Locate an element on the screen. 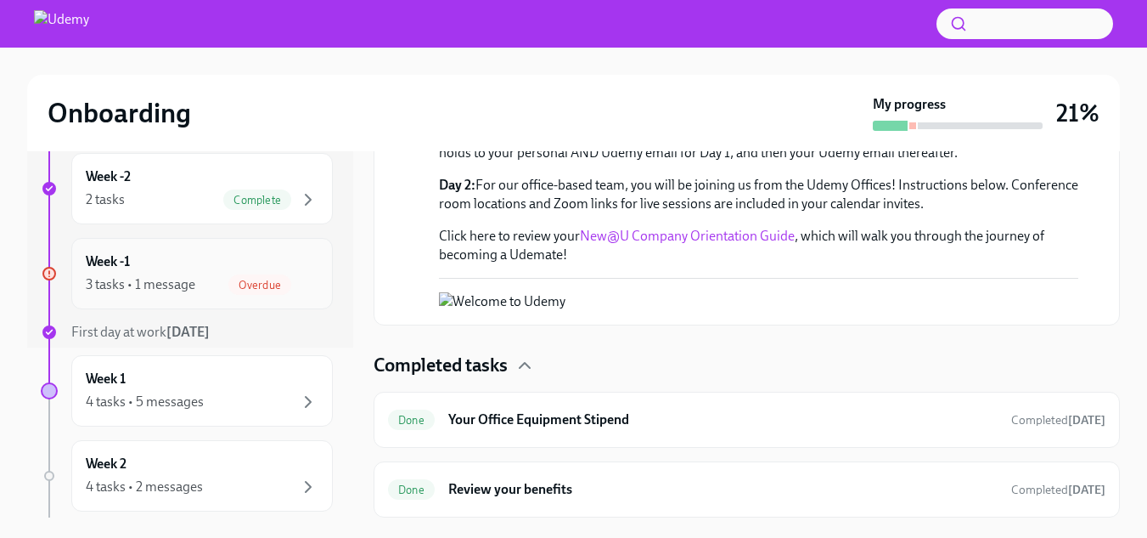 The image size is (1147, 538). div: 4 tasks • 5 messages is located at coordinates (144, 402).